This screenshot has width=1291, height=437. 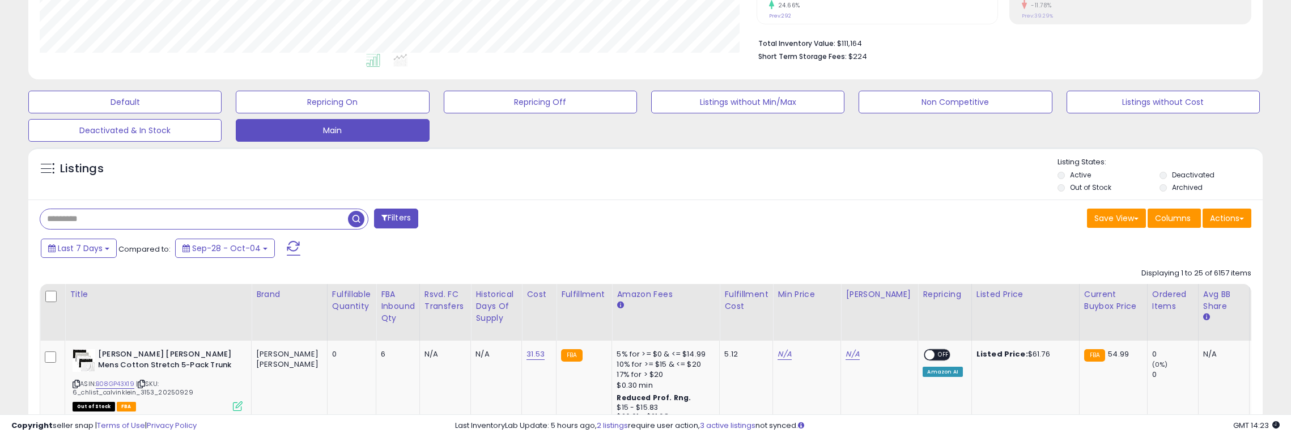 I want to click on p: Listing States:, so click(x=1161, y=162).